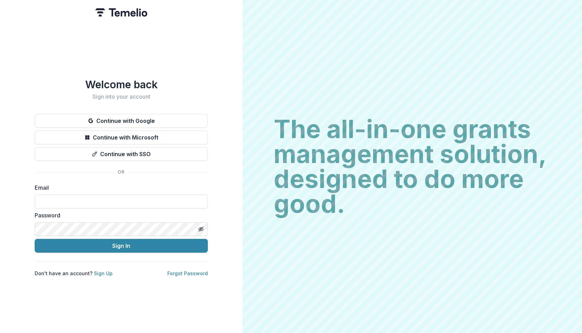 The height and width of the screenshot is (333, 582). Describe the element at coordinates (121, 246) in the screenshot. I see `button: Sign In` at that location.